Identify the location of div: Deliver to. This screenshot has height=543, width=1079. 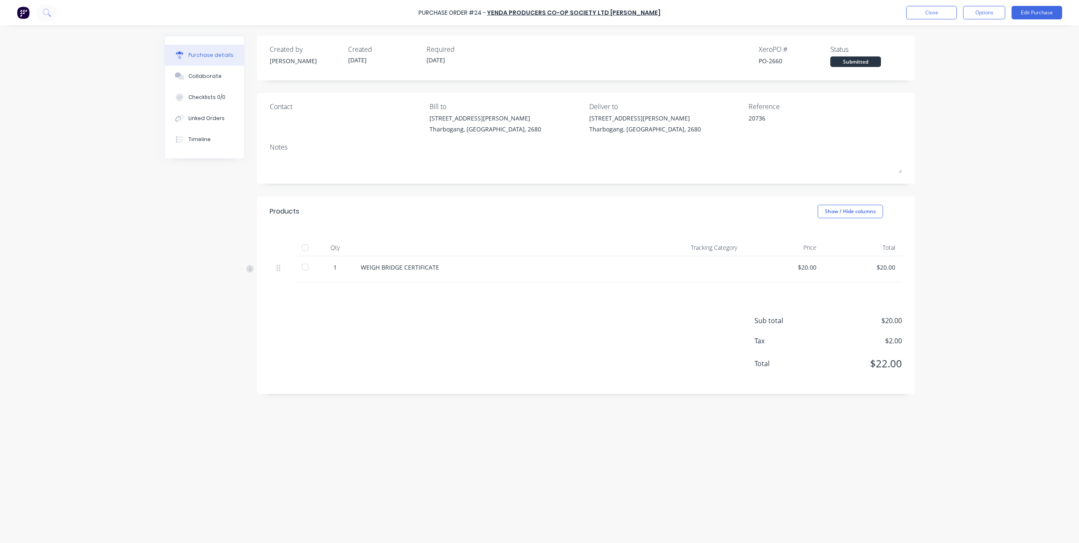
(666, 107).